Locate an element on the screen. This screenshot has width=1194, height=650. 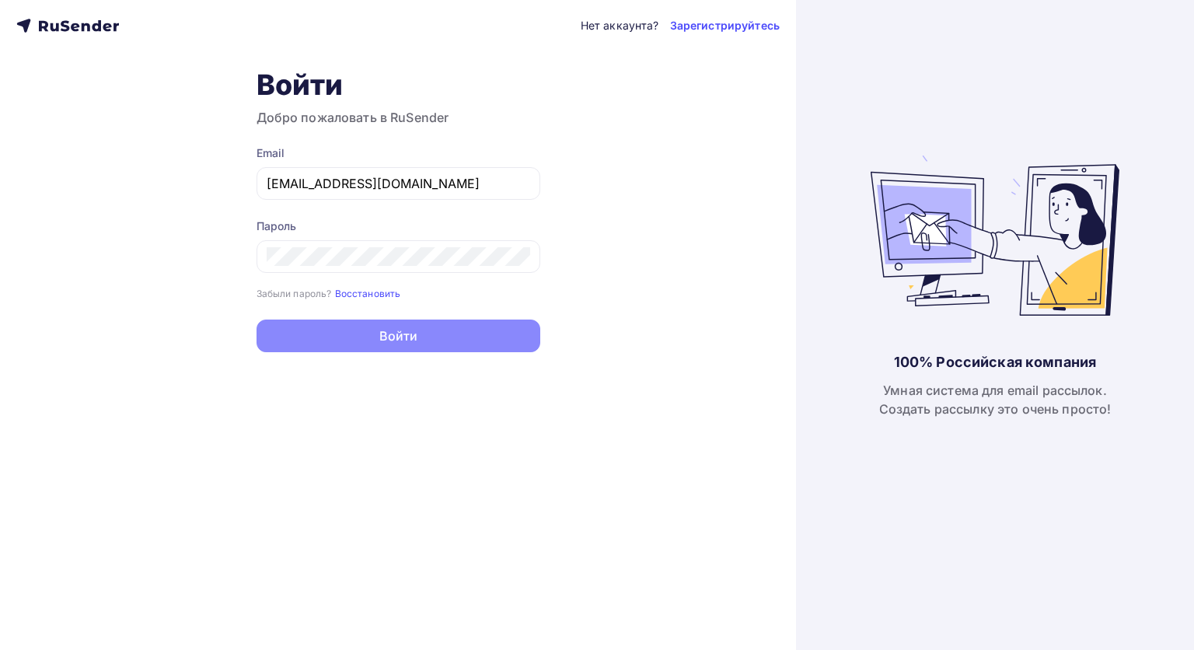
small: Восстановить is located at coordinates (368, 293).